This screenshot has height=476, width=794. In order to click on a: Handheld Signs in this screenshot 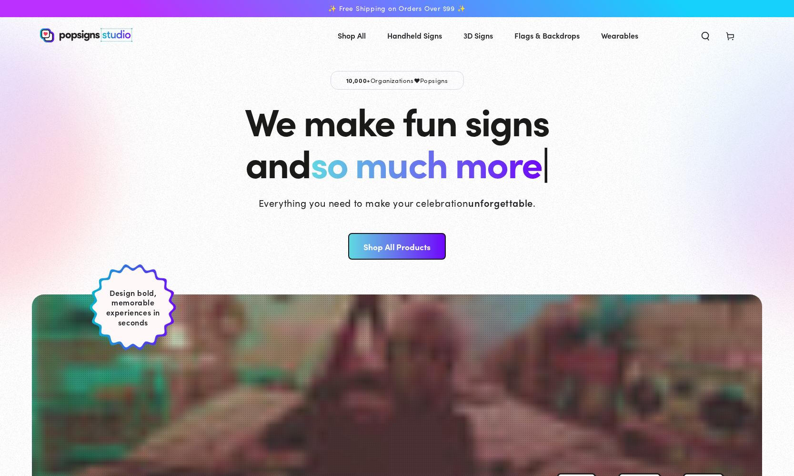, I will do `click(414, 35)`.